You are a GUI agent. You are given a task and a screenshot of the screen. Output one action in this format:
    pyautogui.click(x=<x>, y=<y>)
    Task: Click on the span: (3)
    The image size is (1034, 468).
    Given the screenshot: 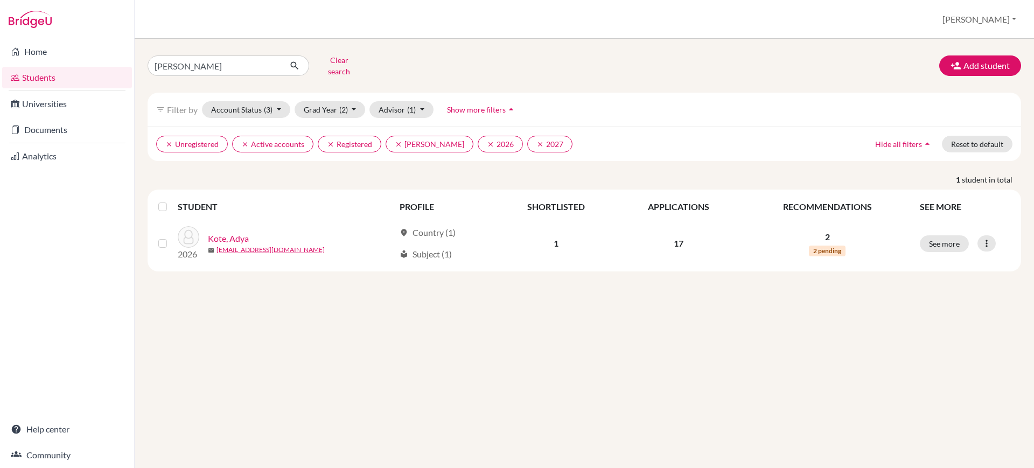 What is the action you would take?
    pyautogui.click(x=268, y=109)
    